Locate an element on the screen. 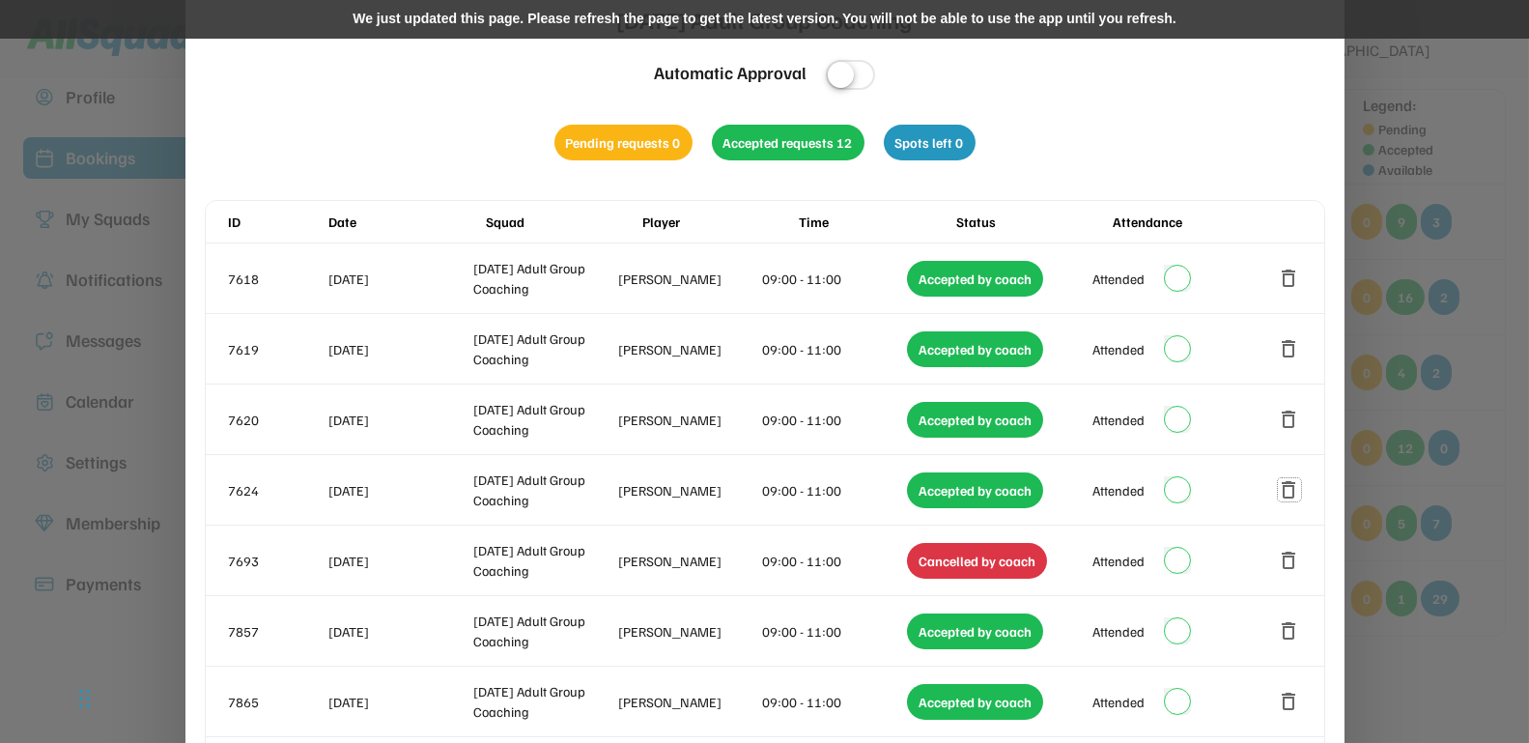 Image resolution: width=1529 pixels, height=743 pixels. div: Automatic Approval is located at coordinates (730, 72).